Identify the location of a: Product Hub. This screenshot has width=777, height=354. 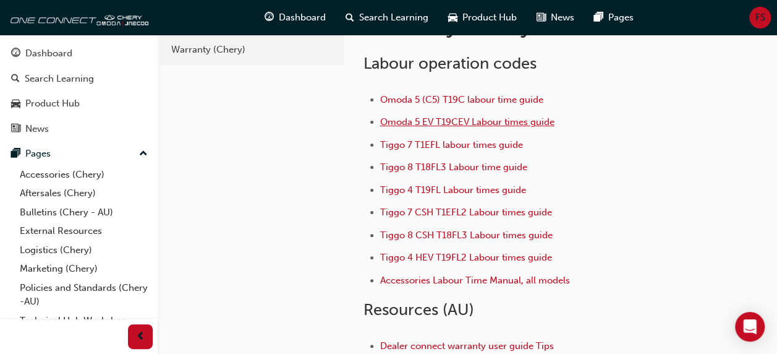
(79, 103).